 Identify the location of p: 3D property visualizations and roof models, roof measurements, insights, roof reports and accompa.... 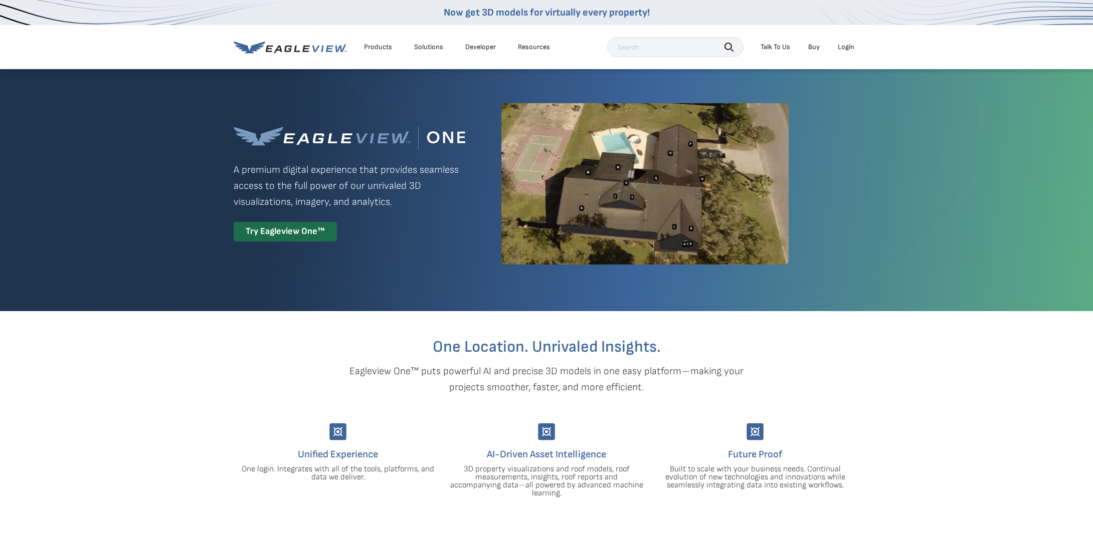
(546, 482).